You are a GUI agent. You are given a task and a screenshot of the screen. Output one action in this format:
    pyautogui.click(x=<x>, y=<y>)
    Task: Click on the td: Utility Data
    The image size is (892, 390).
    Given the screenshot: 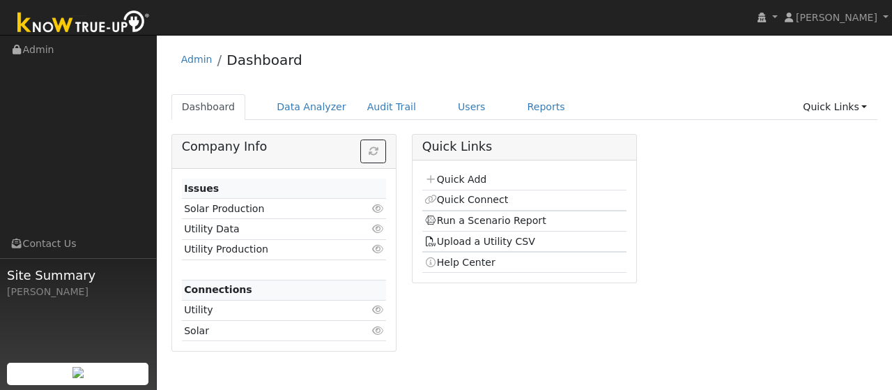 What is the action you would take?
    pyautogui.click(x=268, y=229)
    